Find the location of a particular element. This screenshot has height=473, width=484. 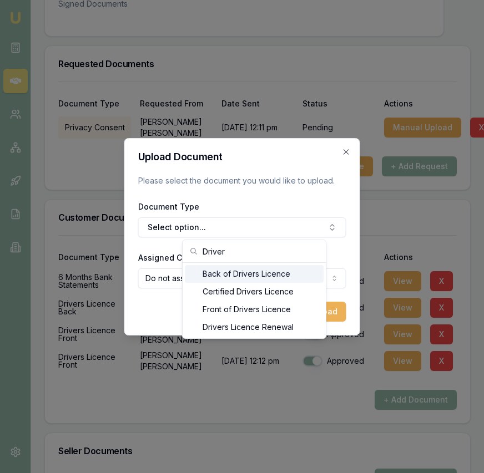

input: Search... is located at coordinates (261, 251).